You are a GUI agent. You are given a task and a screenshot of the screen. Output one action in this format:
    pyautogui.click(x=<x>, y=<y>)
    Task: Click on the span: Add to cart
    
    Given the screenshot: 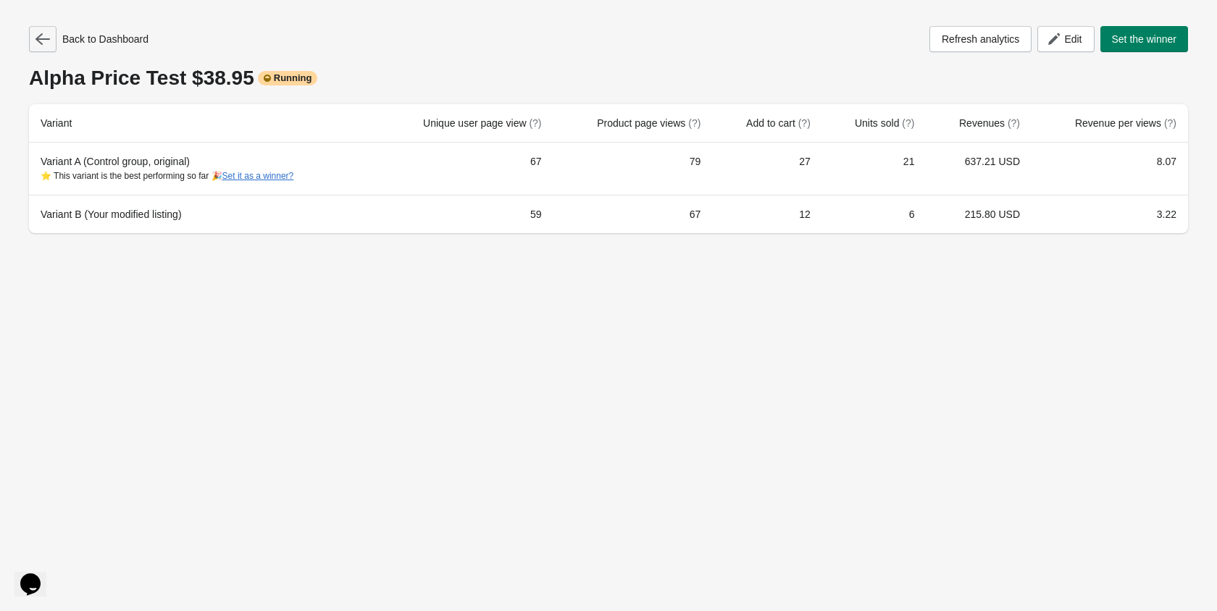 What is the action you would take?
    pyautogui.click(x=778, y=123)
    